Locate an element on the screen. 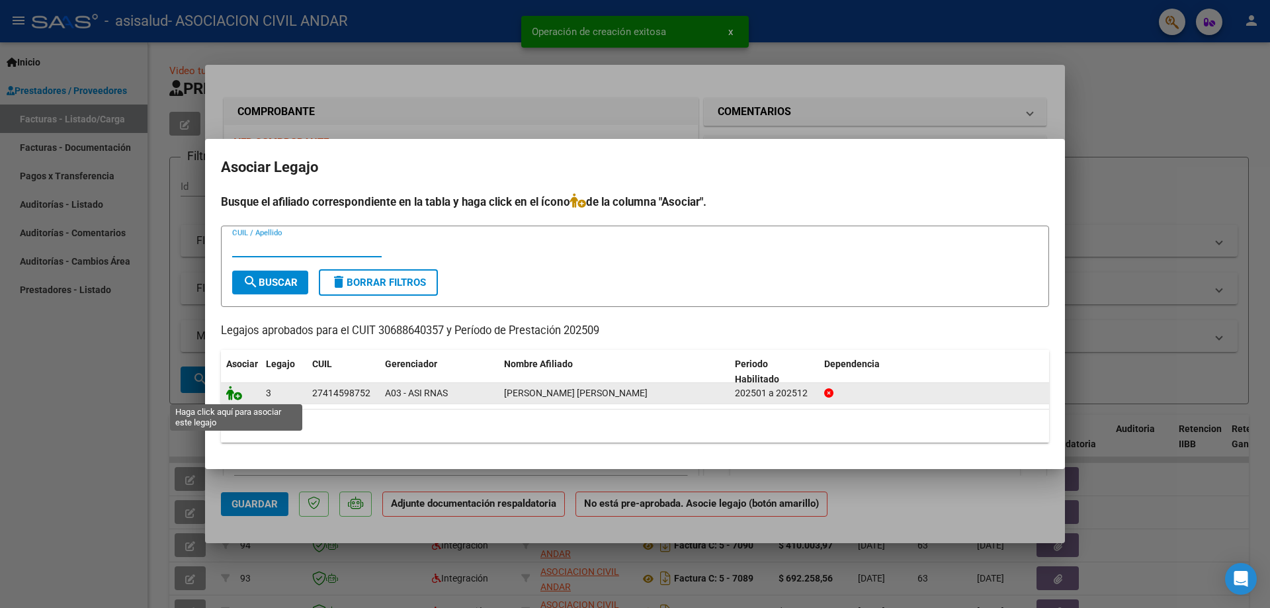 The height and width of the screenshot is (608, 1270). datatable-header-cell: Nombre Afiliado is located at coordinates (614, 372).